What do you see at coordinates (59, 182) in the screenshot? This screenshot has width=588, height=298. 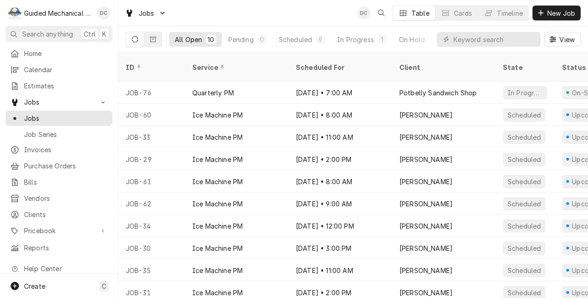 I see `a: Bills` at bounding box center [59, 182].